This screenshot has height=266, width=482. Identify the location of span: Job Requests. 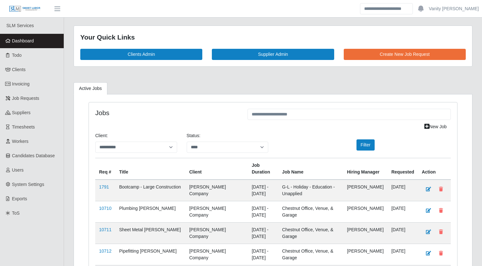
(26, 98).